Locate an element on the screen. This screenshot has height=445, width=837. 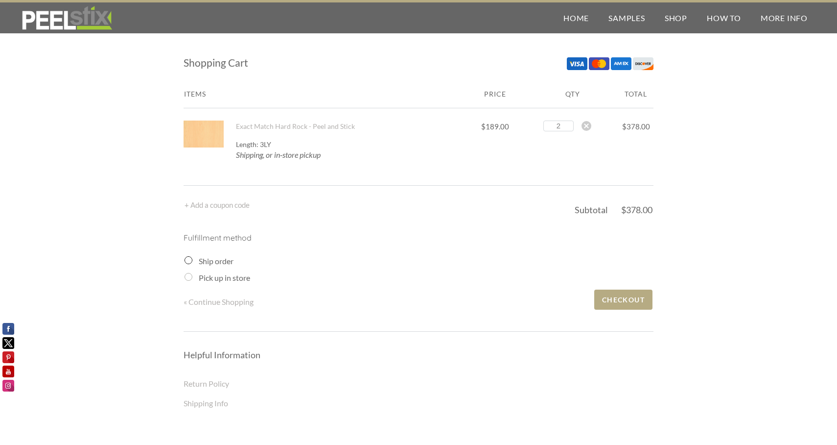
th: Qty is located at coordinates (573, 98).